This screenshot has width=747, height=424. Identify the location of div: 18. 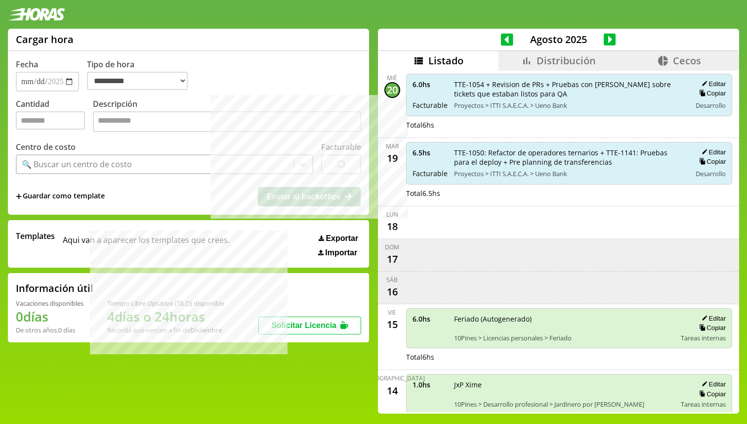
(393, 226).